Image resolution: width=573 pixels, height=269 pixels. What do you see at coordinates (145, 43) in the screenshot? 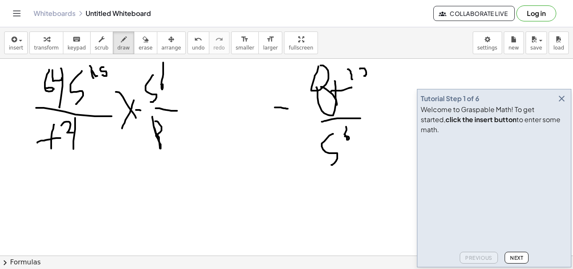
I see `button: erase` at bounding box center [145, 43].